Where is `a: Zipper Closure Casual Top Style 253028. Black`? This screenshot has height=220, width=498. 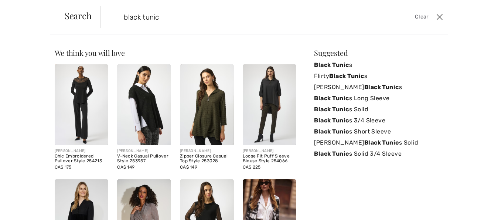 a: Zipper Closure Casual Top Style 253028. Black is located at coordinates (207, 105).